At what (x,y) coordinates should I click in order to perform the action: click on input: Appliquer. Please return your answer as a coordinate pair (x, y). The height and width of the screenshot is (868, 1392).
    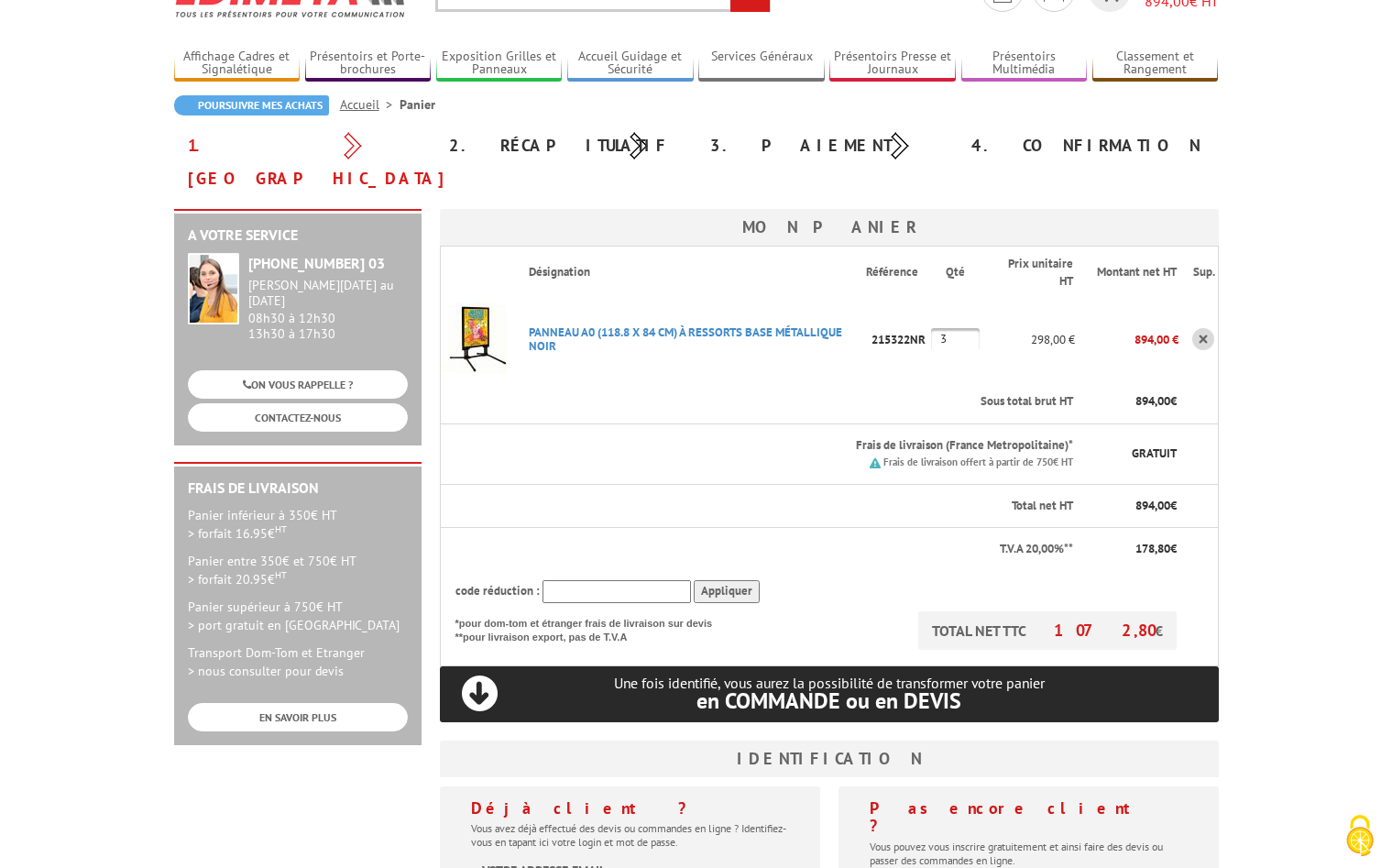
    Looking at the image, I should click on (727, 591).